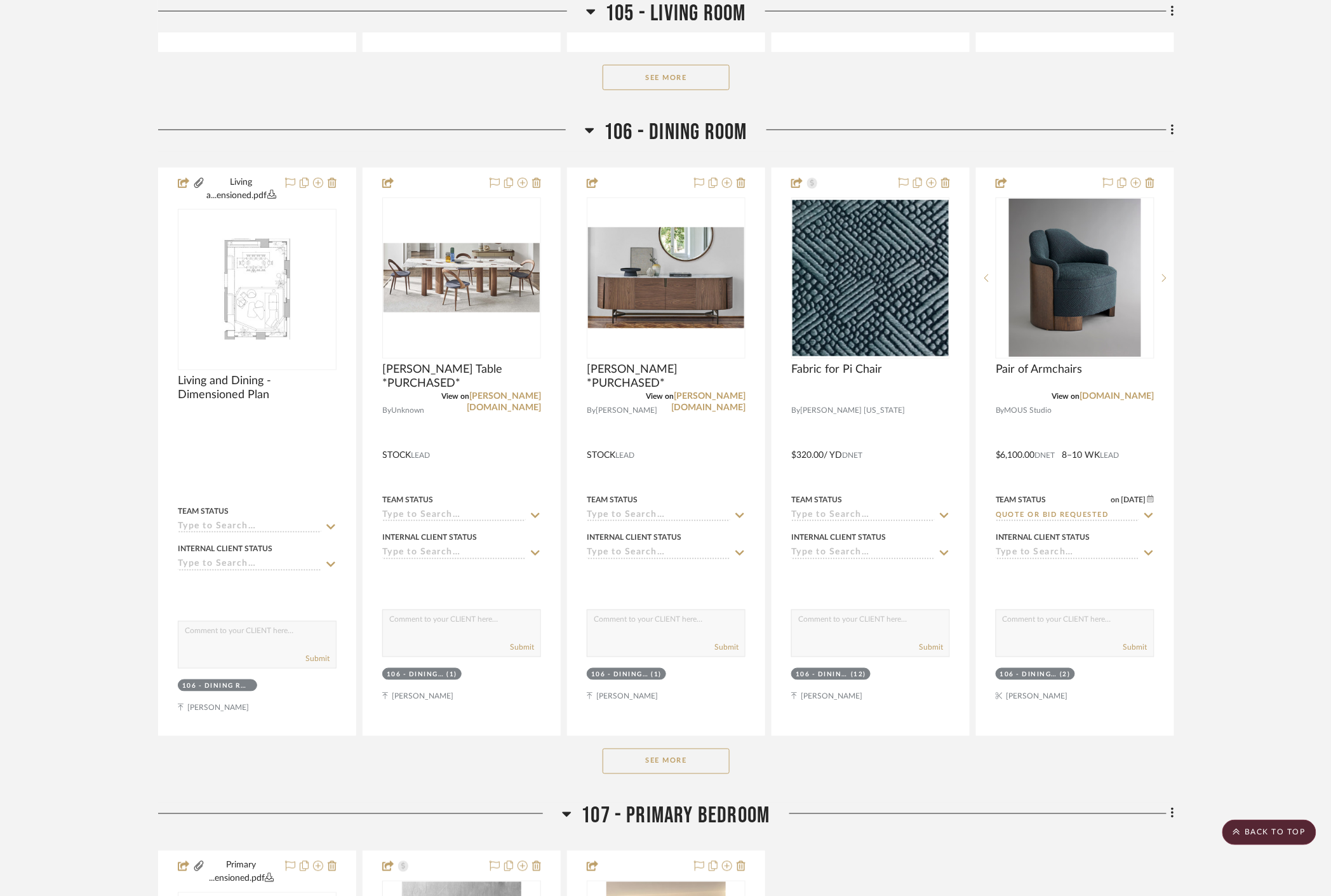  What do you see at coordinates (1029, 410) in the screenshot?
I see `span: MOUS Studio` at bounding box center [1029, 410].